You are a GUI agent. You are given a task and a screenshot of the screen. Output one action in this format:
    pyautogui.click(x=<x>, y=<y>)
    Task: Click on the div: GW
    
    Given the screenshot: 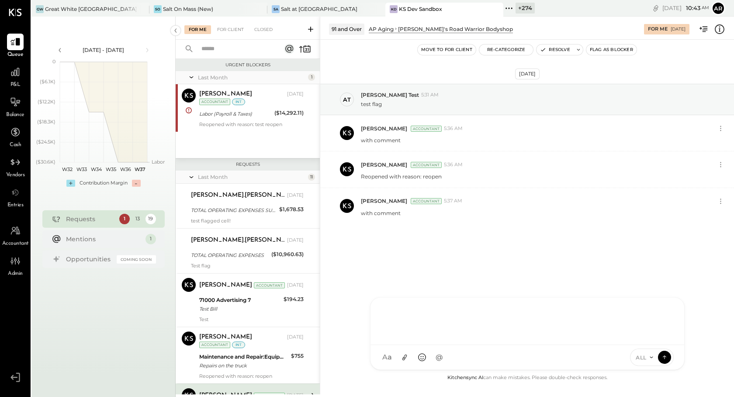 What is the action you would take?
    pyautogui.click(x=40, y=9)
    